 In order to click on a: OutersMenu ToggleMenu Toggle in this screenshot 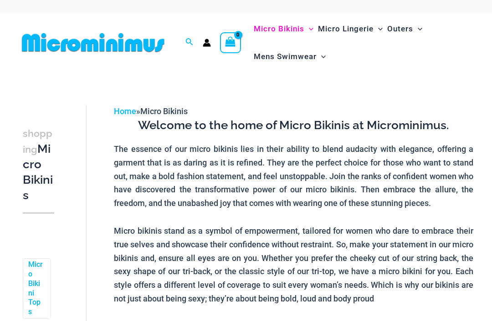, I will do `click(404, 29)`.